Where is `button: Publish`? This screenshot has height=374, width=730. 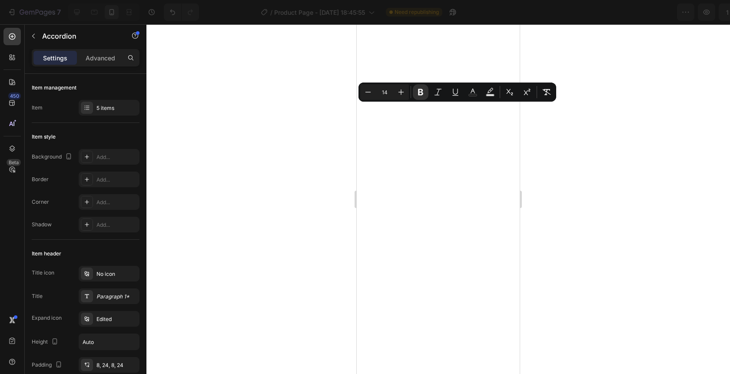 button: Publish is located at coordinates (690, 12).